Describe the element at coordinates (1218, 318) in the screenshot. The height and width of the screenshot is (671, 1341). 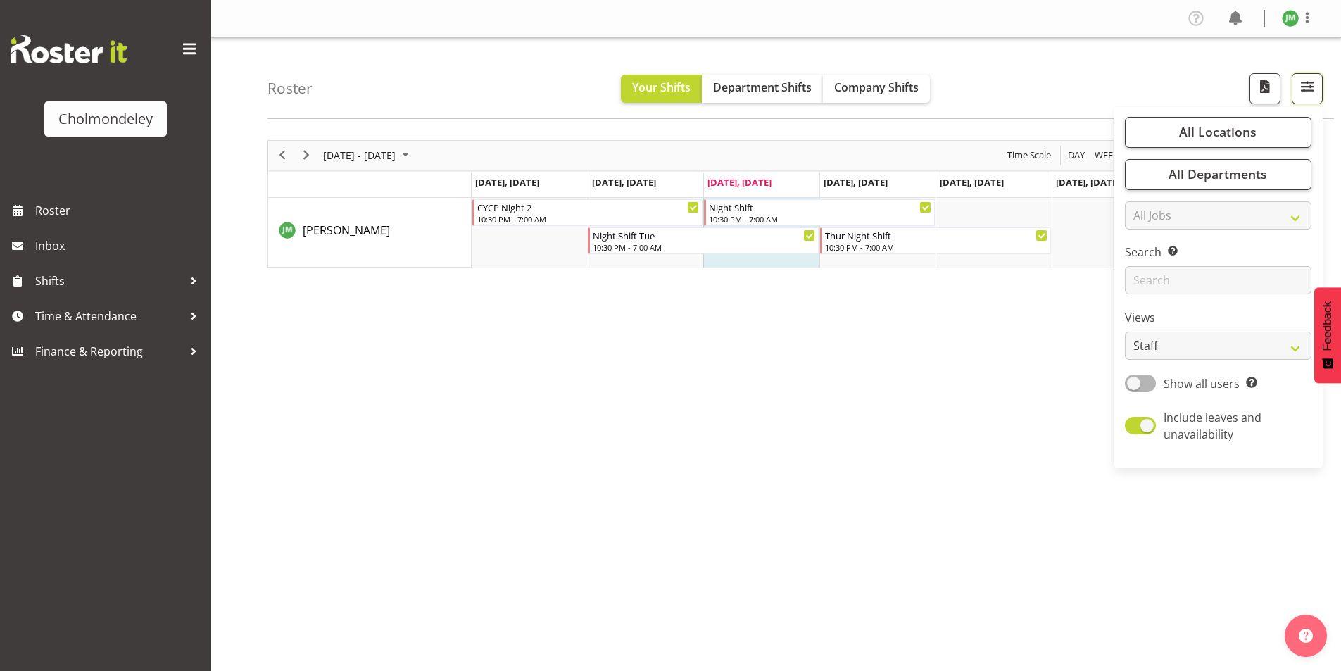
I see `label: Views` at that location.